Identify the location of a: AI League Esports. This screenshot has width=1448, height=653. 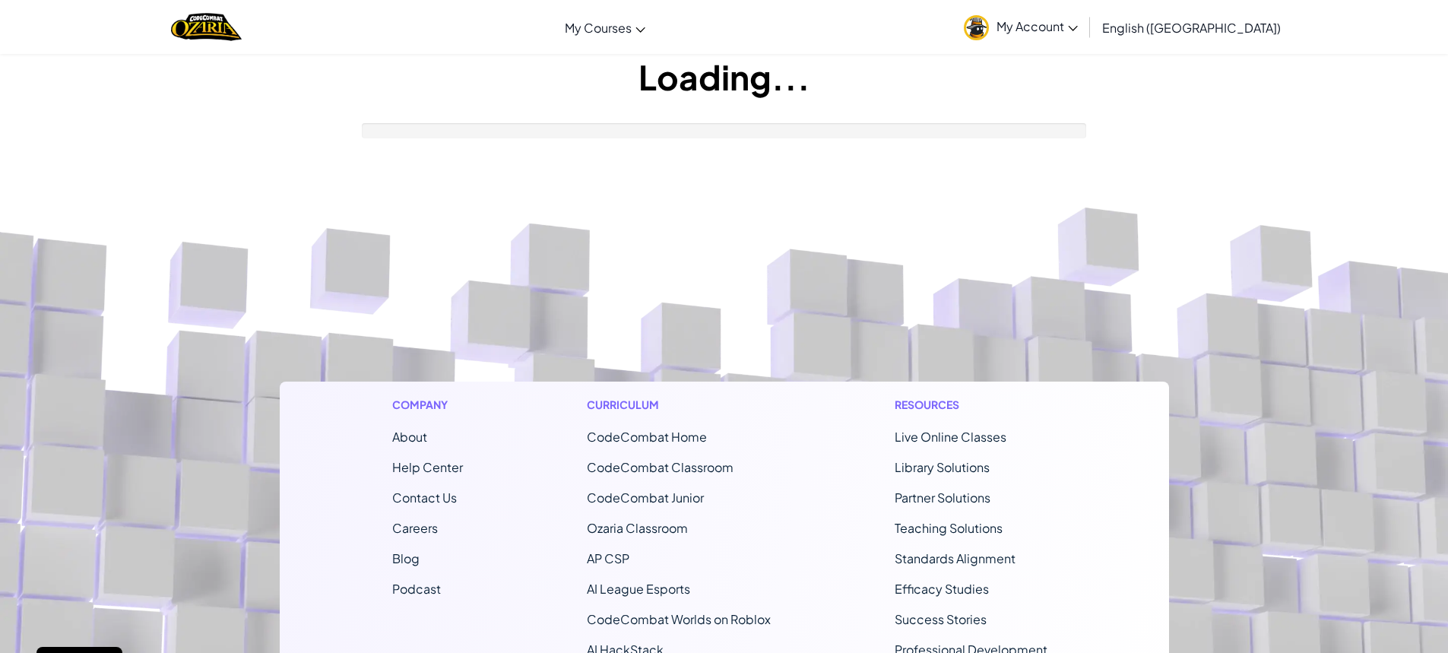
(639, 588).